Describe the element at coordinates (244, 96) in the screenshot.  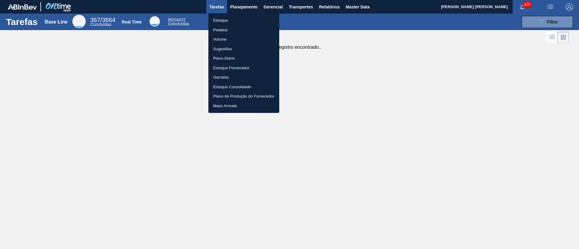
I see `a: Plano de Produção do Fornecedor` at that location.